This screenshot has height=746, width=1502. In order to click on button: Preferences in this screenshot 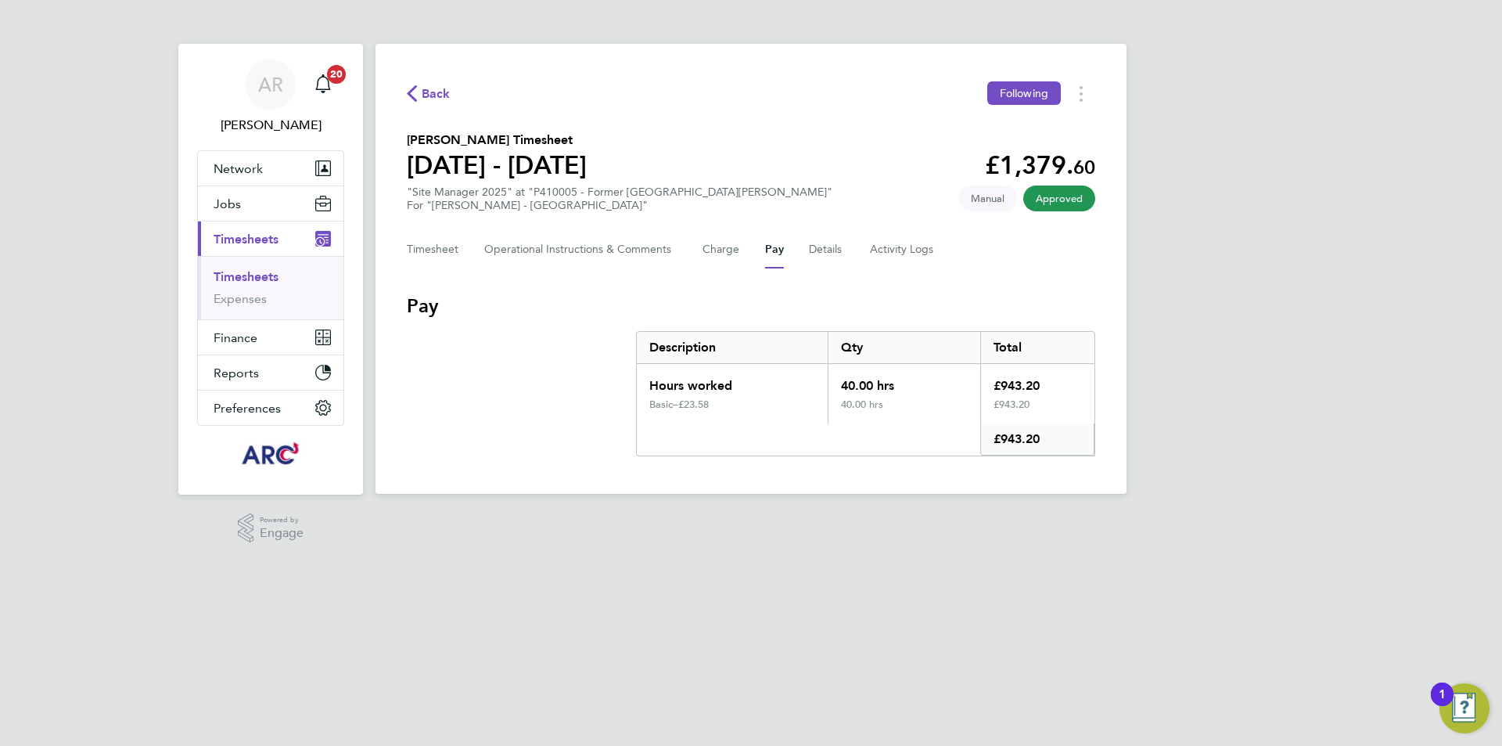, I will do `click(271, 408)`.